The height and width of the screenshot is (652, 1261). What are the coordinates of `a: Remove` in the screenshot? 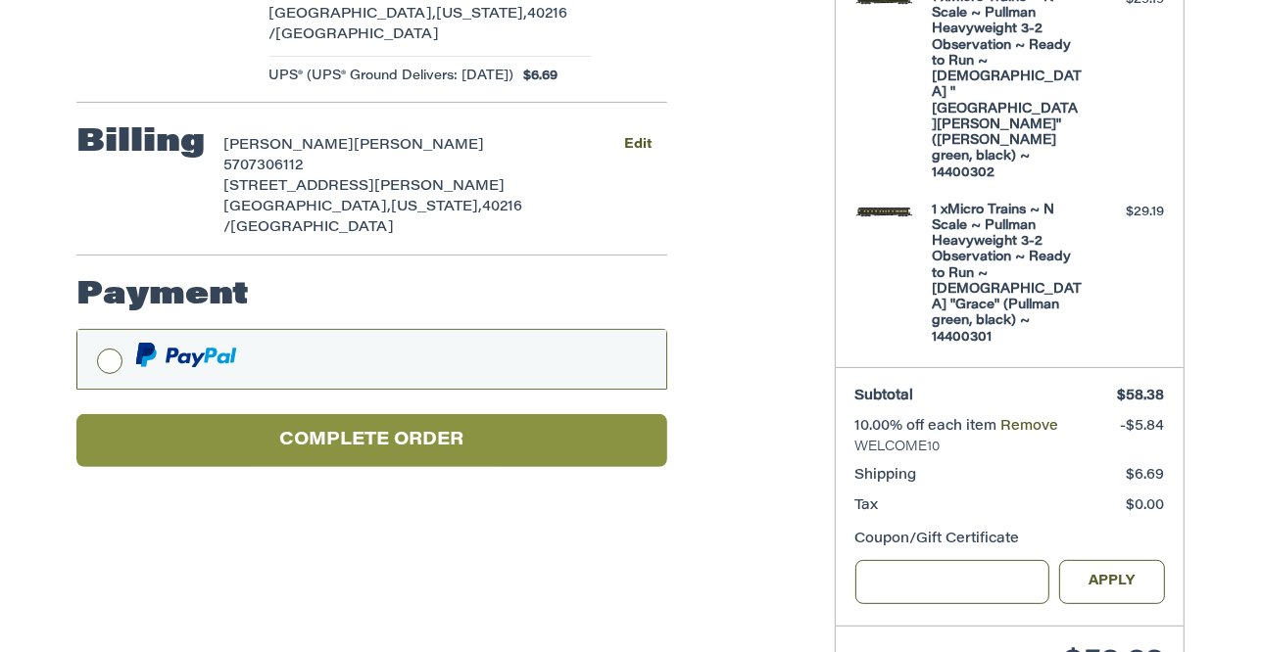 It's located at (1030, 427).